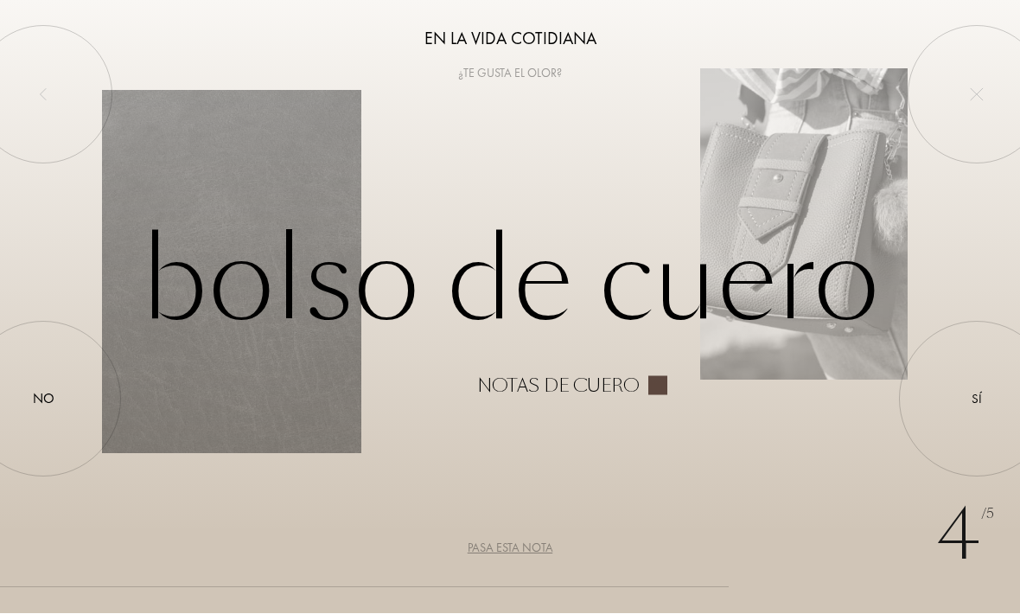 The height and width of the screenshot is (614, 1020). What do you see at coordinates (964, 536) in the screenshot?
I see `div: 4` at bounding box center [964, 536].